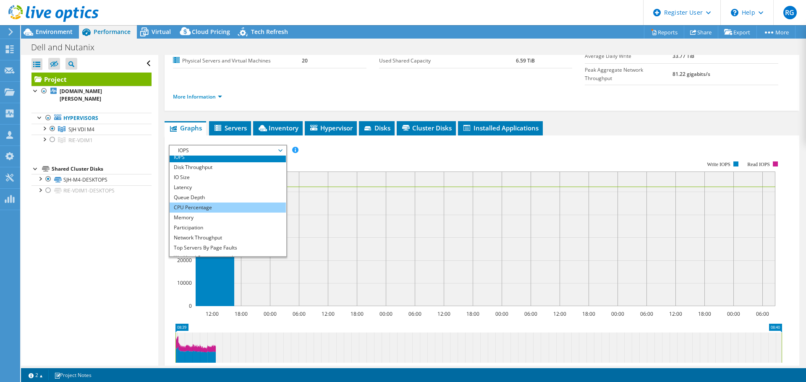 The image size is (806, 382). I want to click on span: Inventory, so click(278, 128).